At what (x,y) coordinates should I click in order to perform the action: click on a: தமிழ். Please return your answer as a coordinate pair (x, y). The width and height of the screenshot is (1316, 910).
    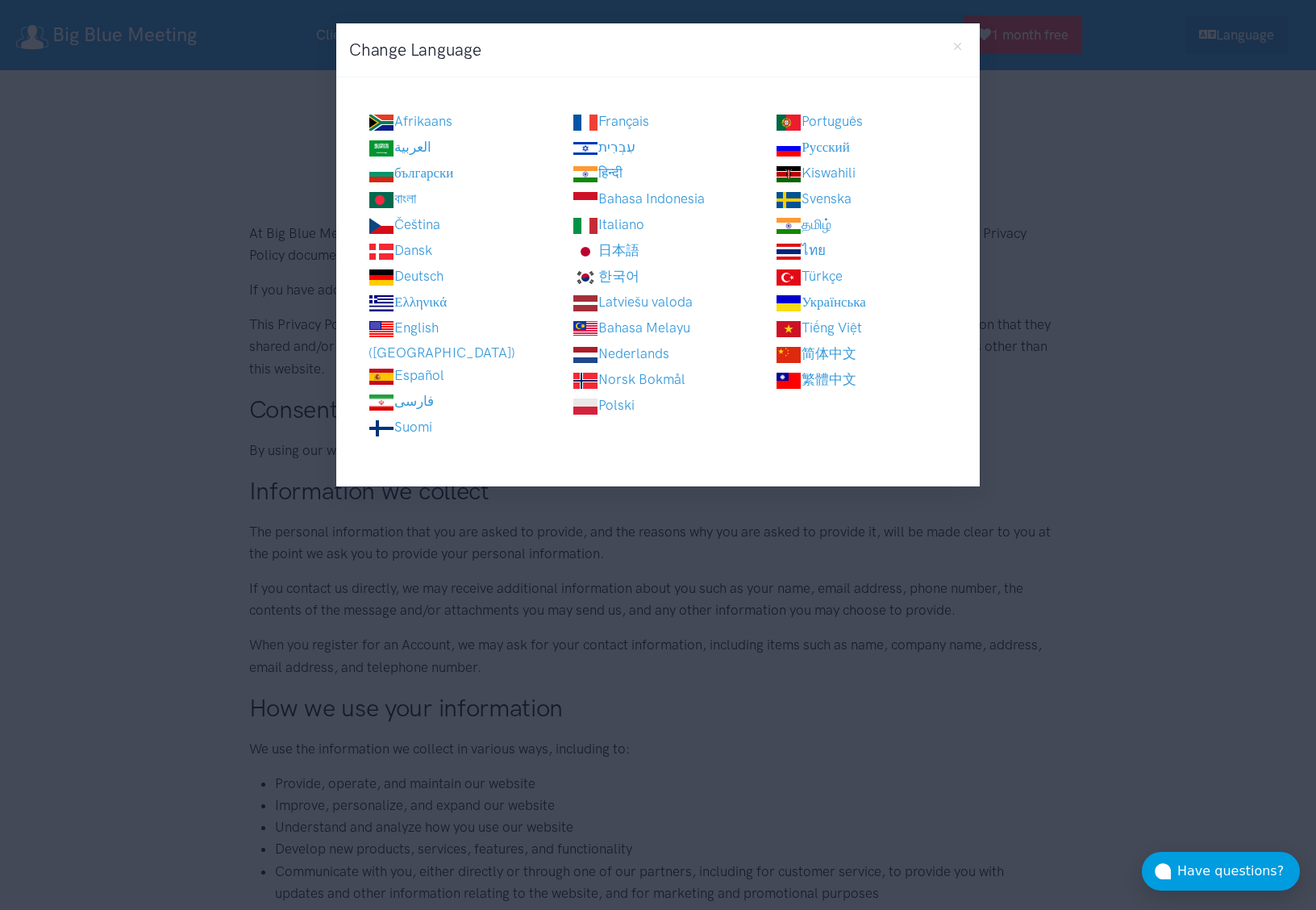
    Looking at the image, I should click on (802, 224).